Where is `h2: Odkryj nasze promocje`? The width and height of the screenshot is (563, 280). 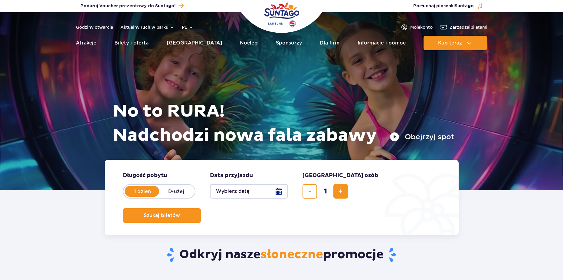 h2: Odkryj nasze promocje is located at coordinates (281, 255).